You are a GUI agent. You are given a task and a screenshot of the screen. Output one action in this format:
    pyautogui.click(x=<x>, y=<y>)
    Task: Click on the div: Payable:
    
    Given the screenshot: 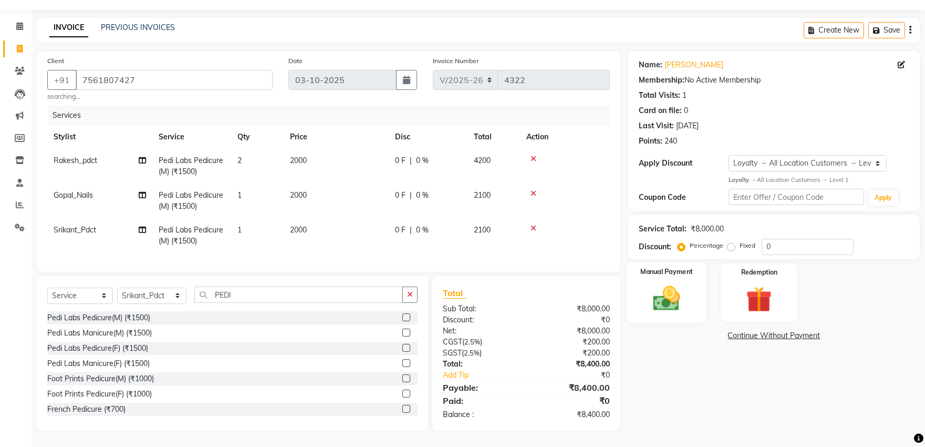 What is the action you would take?
    pyautogui.click(x=481, y=387)
    